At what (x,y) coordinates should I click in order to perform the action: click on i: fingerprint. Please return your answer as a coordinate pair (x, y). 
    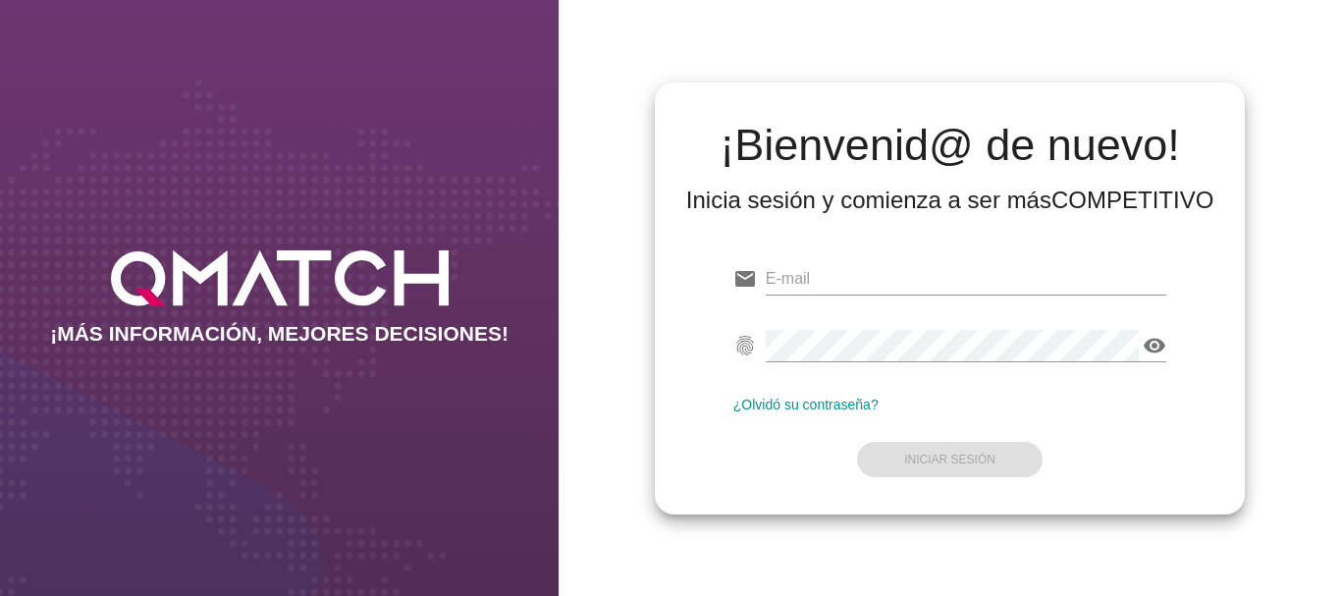
    Looking at the image, I should click on (745, 346).